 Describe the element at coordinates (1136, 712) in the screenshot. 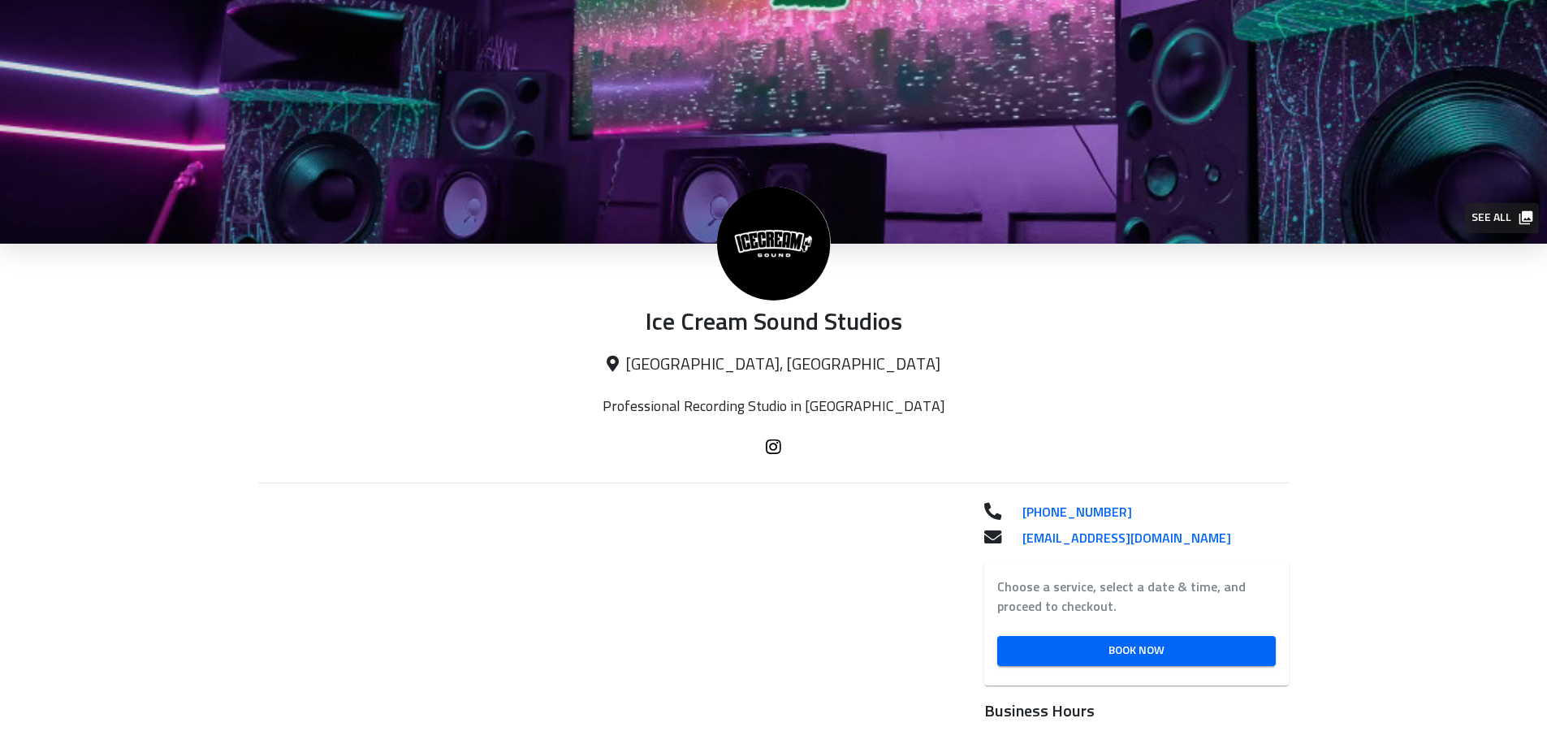

I see `h6: Business Hours` at that location.